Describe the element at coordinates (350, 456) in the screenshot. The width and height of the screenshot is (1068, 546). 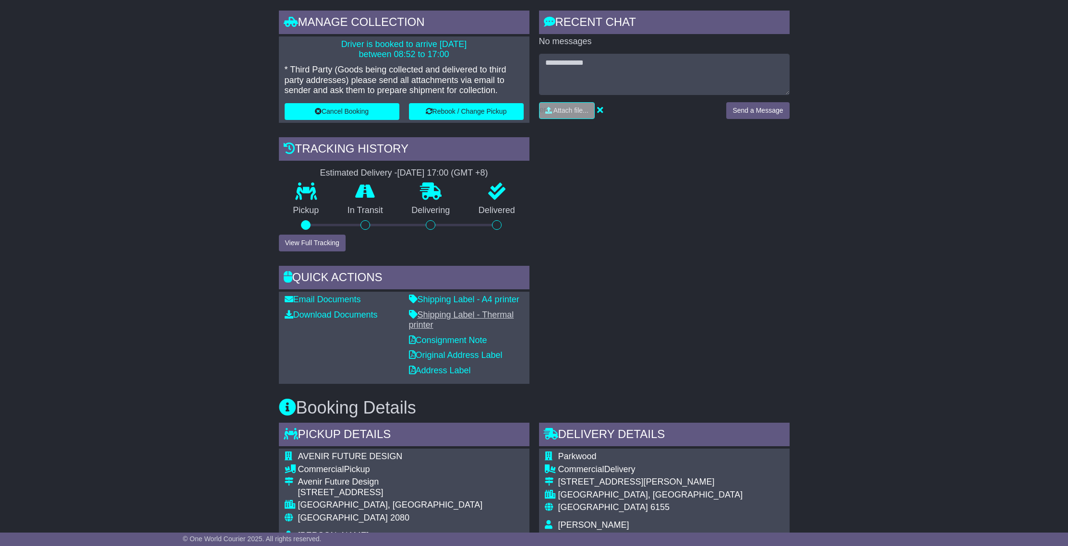
I see `span: AVENIR FUTURE DESIGN` at that location.